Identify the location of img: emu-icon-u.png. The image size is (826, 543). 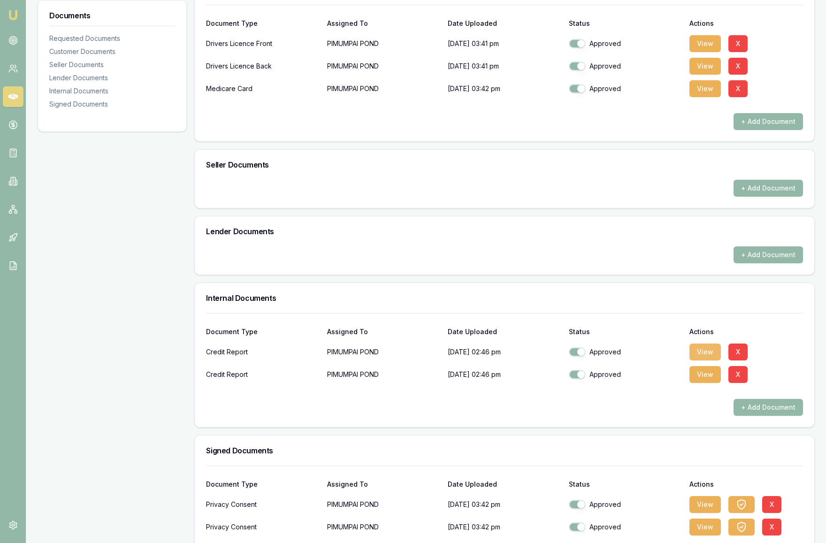
(13, 15).